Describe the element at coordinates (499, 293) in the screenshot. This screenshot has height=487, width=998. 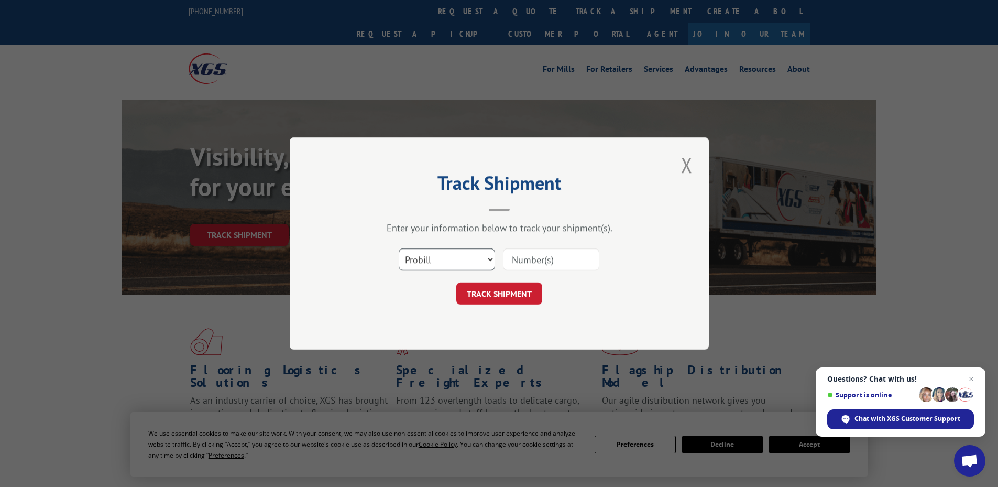
I see `button: TRACK SHIPMENT` at that location.